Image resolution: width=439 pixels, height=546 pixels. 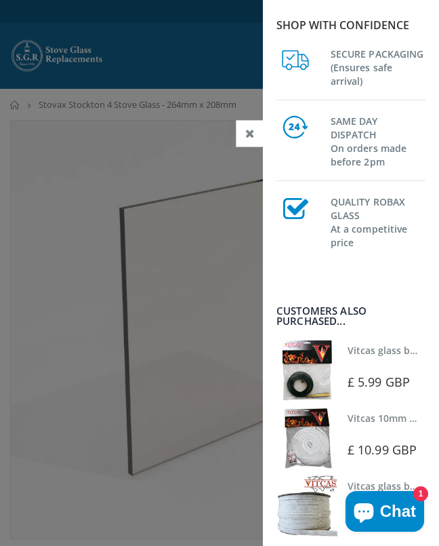 What do you see at coordinates (378, 140) in the screenshot?
I see `h3: SAME DAY DISPATCH On orders made before 2pm` at bounding box center [378, 140].